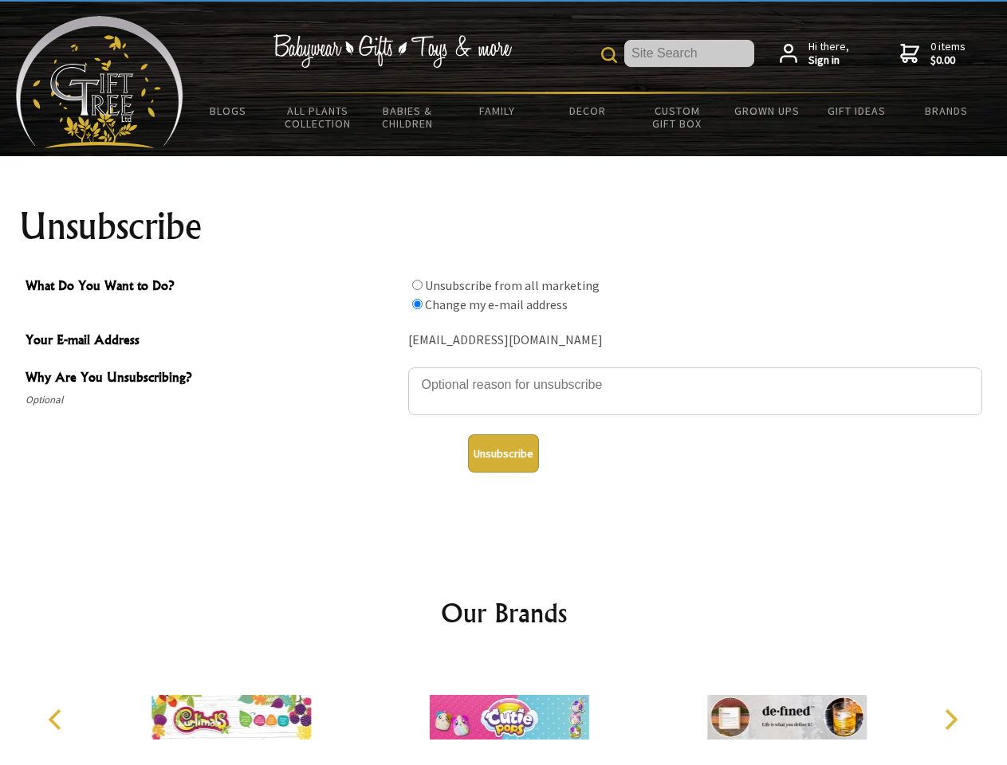 The height and width of the screenshot is (765, 1007). Describe the element at coordinates (946, 111) in the screenshot. I see `a: Brands` at that location.